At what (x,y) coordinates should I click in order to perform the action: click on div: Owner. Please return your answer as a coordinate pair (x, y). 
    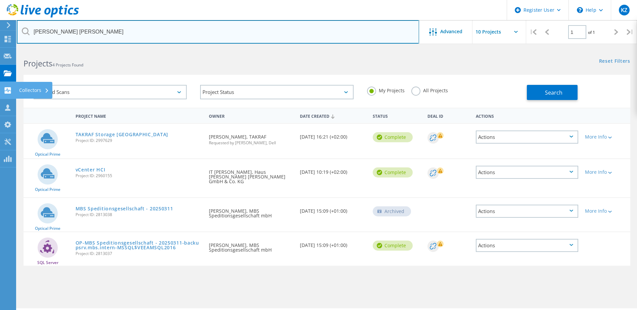
    Looking at the image, I should click on (251, 115).